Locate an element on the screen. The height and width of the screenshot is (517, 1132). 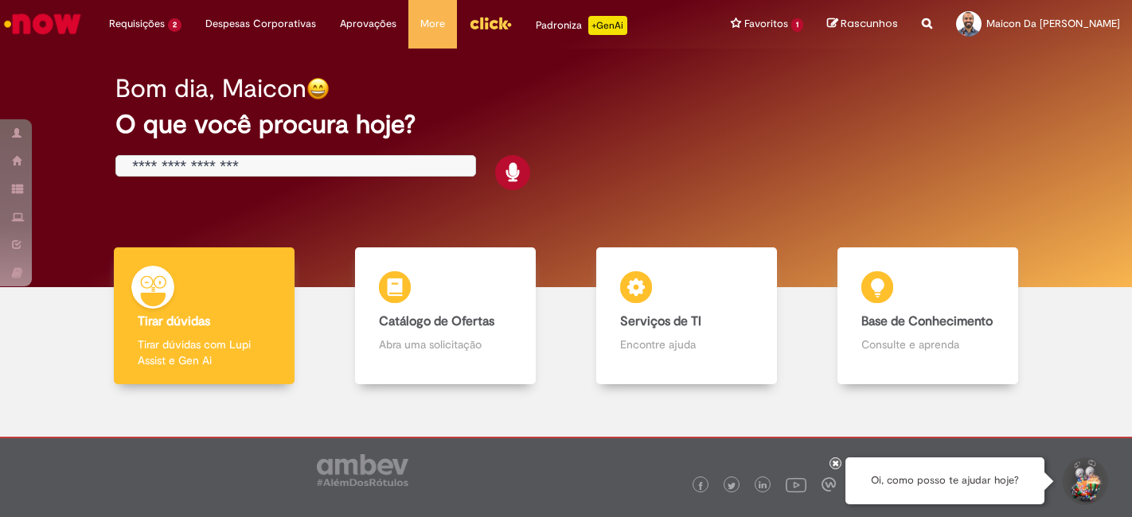
div: Padroniza is located at coordinates (581, 25).